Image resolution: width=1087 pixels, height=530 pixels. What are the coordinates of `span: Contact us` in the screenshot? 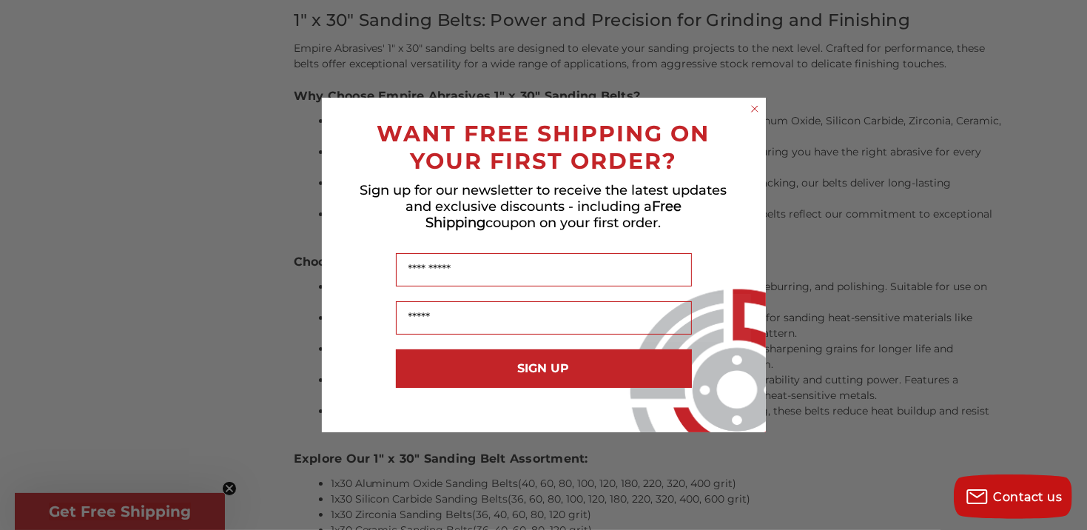 It's located at (1028, 497).